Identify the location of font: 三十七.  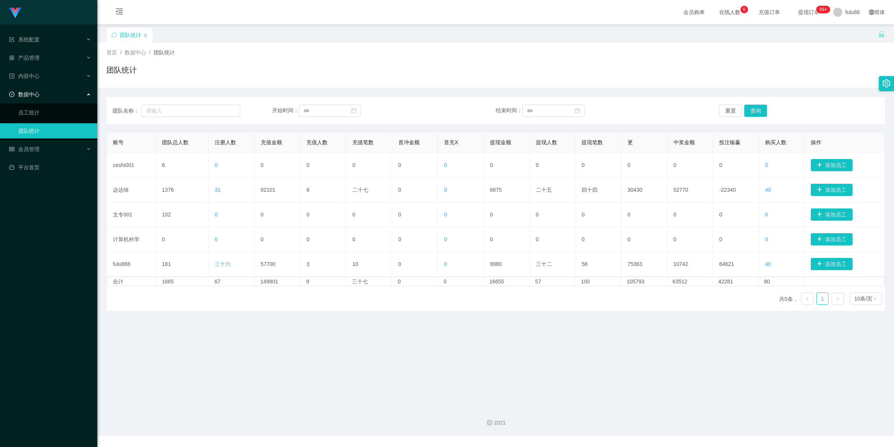
(360, 281).